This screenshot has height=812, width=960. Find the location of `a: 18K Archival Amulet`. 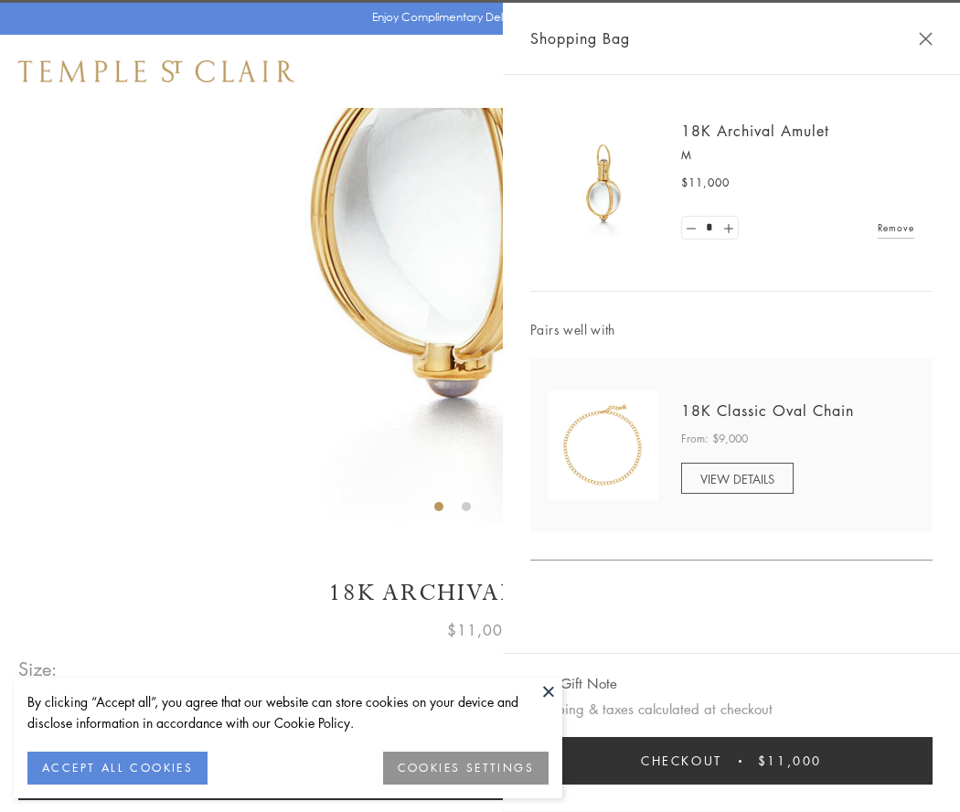

a: 18K Archival Amulet is located at coordinates (755, 131).